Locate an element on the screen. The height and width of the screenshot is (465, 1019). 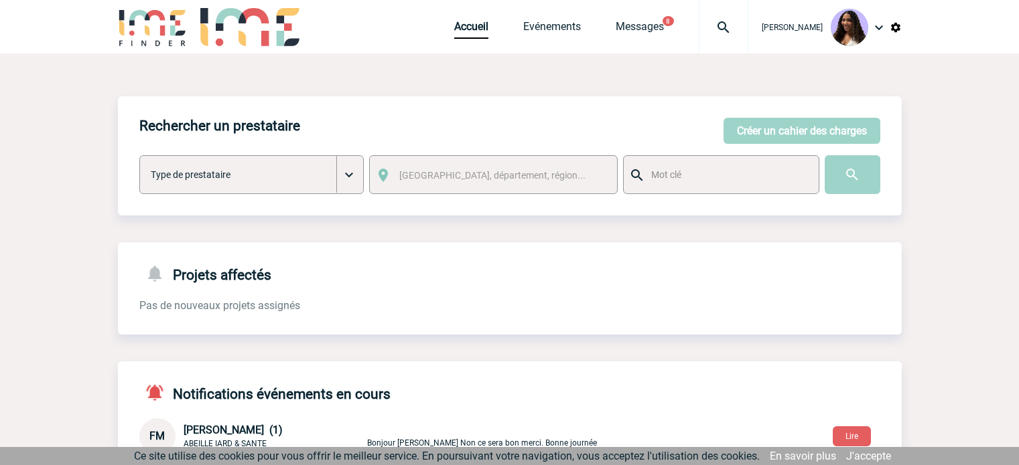
span: Ce site utilise des cookies pour vous offrir le meilleur service. En poursuivant votre navigation... is located at coordinates (447, 456).